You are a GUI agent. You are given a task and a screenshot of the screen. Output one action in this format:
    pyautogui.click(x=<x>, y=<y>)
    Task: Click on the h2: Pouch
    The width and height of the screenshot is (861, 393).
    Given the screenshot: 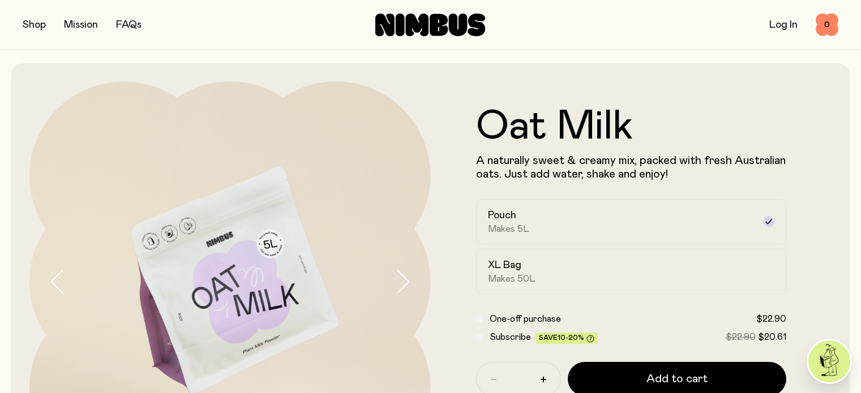 What is the action you would take?
    pyautogui.click(x=502, y=216)
    